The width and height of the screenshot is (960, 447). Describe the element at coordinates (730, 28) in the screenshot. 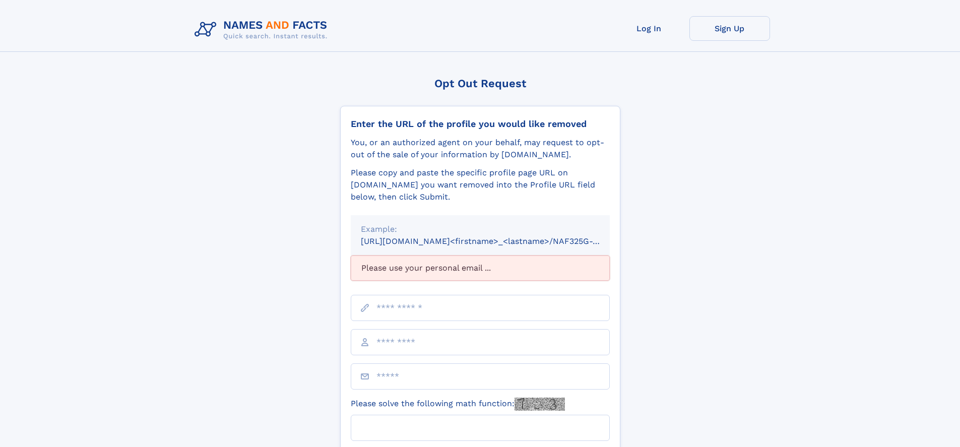

I see `a: Sign Up` at that location.